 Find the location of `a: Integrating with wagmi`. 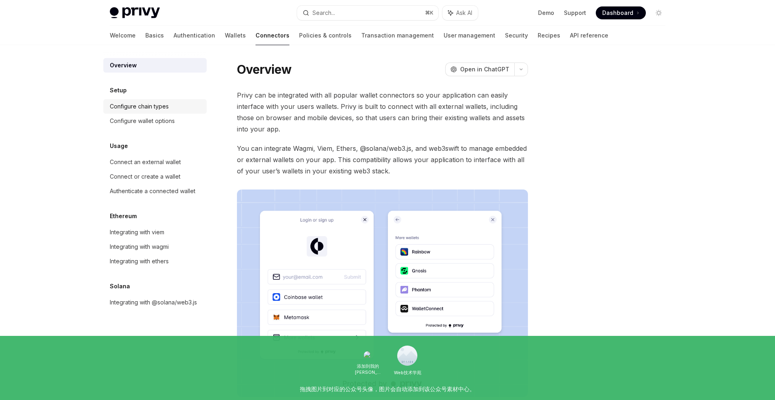

a: Integrating with wagmi is located at coordinates (155, 247).